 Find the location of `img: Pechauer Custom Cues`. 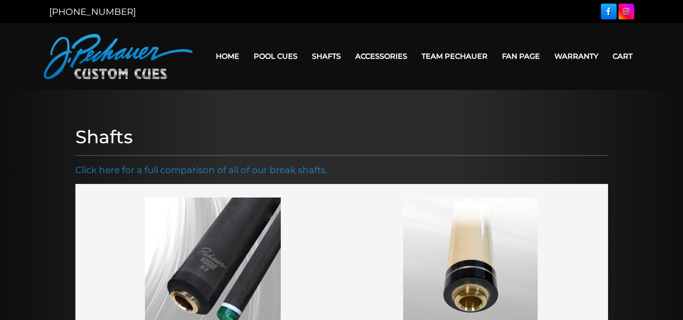

img: Pechauer Custom Cues is located at coordinates (118, 56).